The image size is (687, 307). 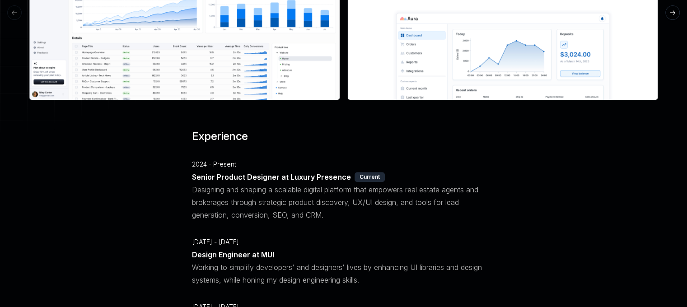 What do you see at coordinates (233, 255) in the screenshot?
I see `p: Design Engineer at MUI` at bounding box center [233, 255].